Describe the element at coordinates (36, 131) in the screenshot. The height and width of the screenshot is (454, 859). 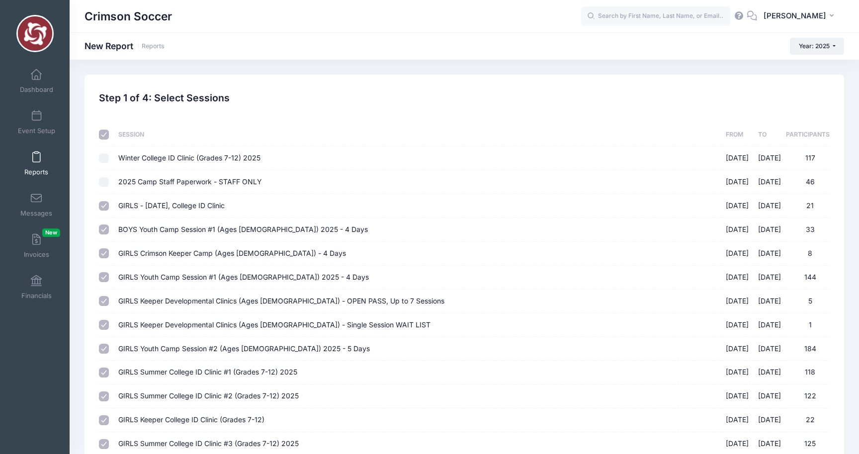
I see `span: Event Setup` at that location.